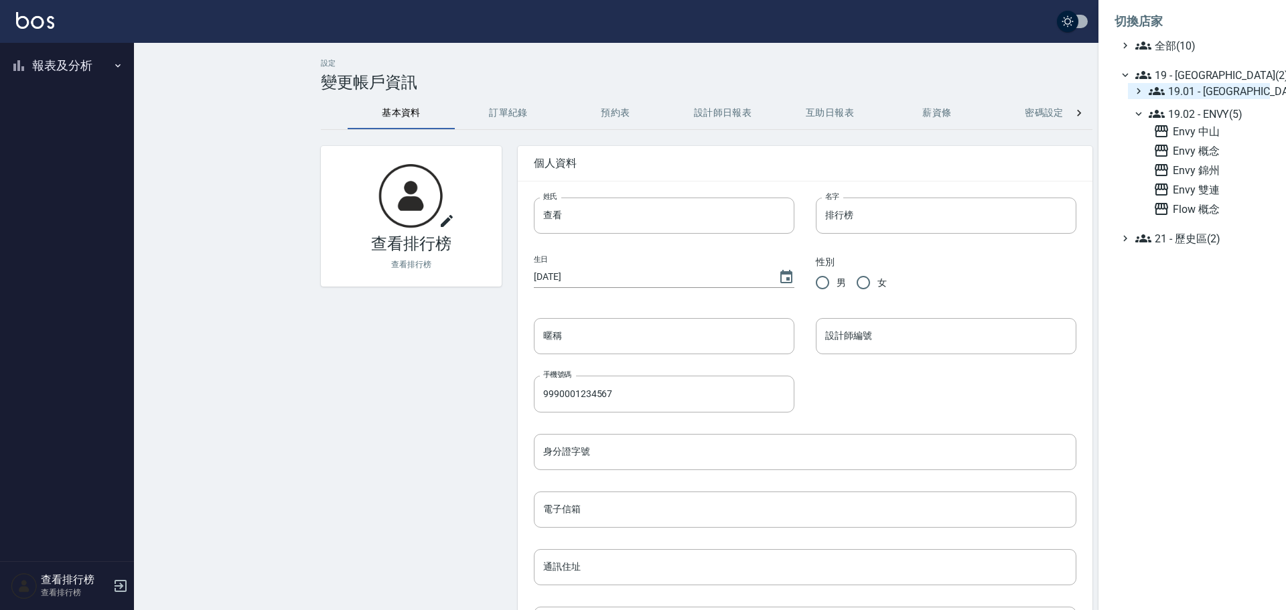  I want to click on span: Envy 雙連, so click(1209, 190).